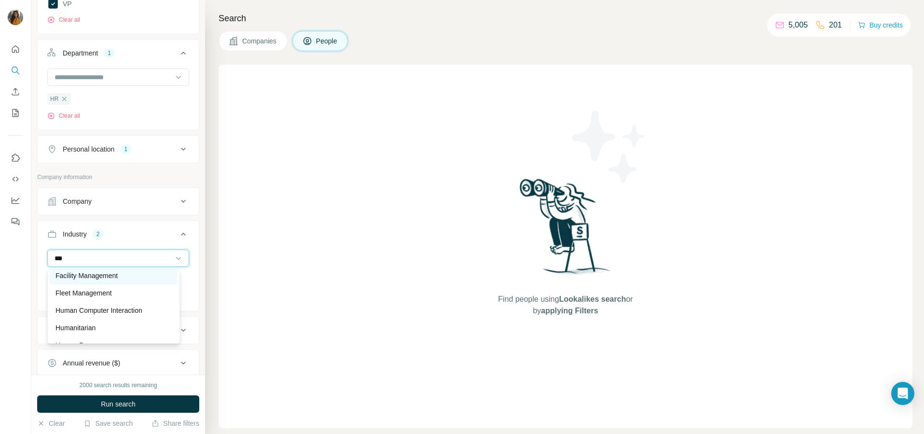  Describe the element at coordinates (569, 310) in the screenshot. I see `span: applying Filters` at that location.